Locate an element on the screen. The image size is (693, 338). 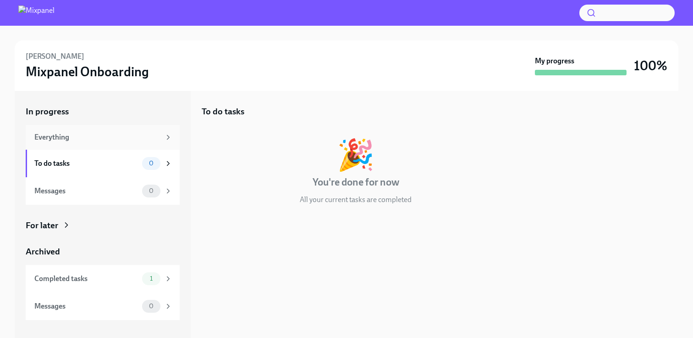
p: All your current tasks are completed is located at coordinates (356, 199).